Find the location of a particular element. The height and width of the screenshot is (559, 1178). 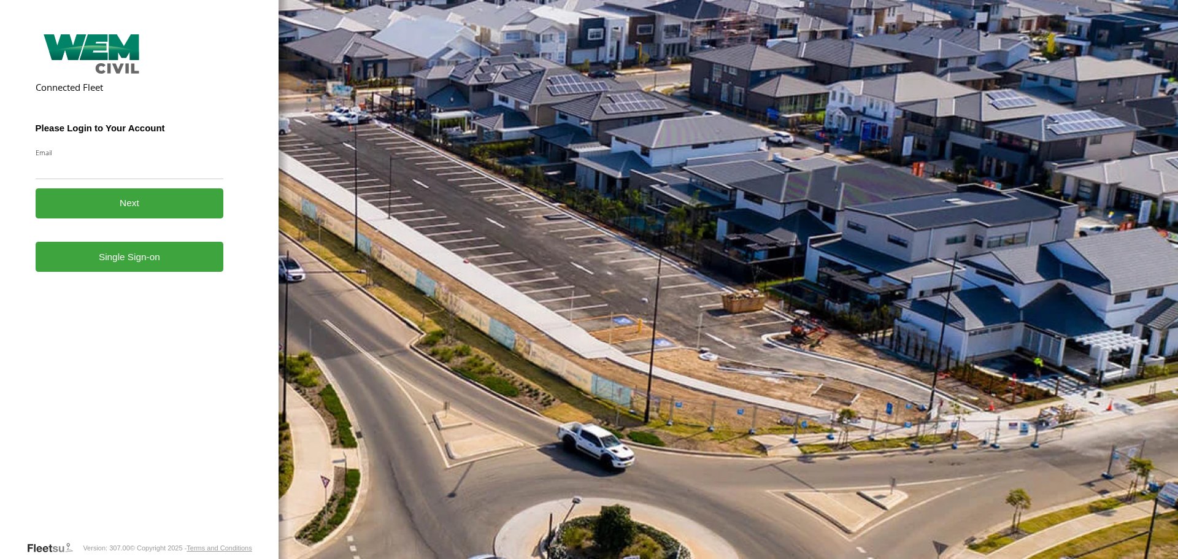

a: Single Sign-on is located at coordinates (129, 256).